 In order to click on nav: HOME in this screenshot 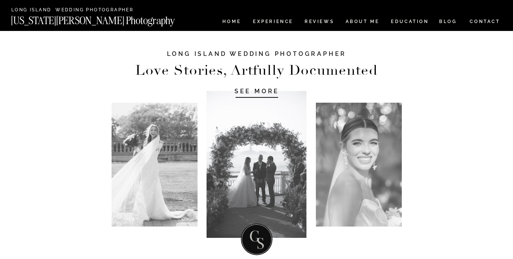, I will do `click(232, 22)`.